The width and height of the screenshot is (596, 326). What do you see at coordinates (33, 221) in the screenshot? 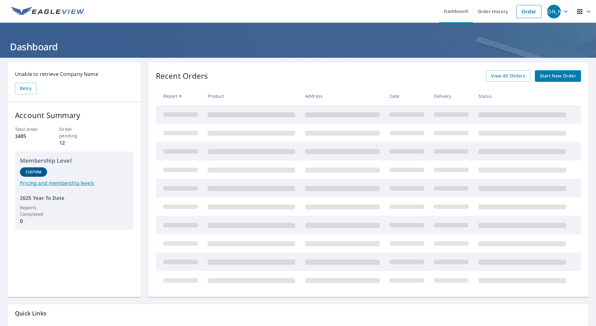
I see `p: 0` at bounding box center [33, 221].